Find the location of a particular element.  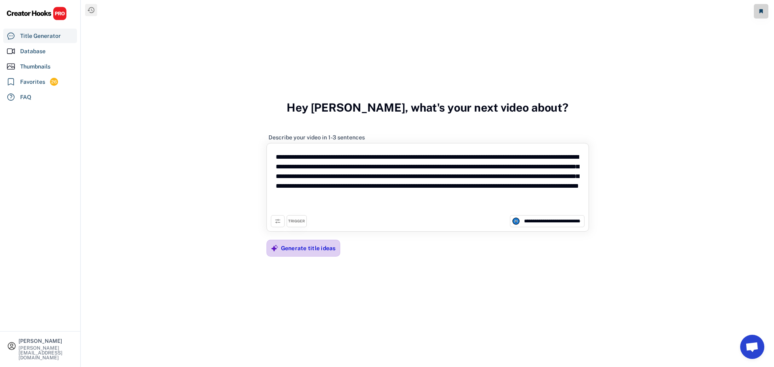

div: TRIGGER is located at coordinates (296, 221).